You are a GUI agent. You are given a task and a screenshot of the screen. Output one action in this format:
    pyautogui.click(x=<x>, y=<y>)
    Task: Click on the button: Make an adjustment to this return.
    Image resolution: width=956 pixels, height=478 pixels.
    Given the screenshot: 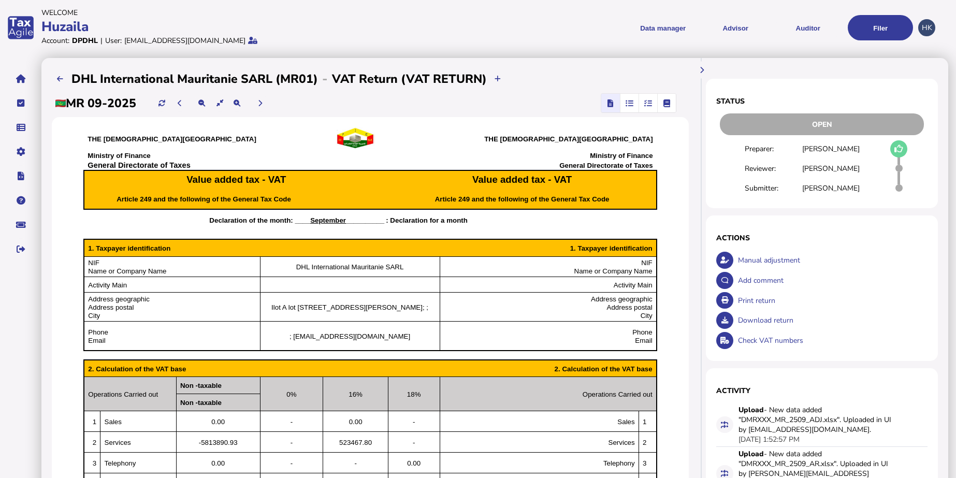 What is the action you would take?
    pyautogui.click(x=724, y=260)
    